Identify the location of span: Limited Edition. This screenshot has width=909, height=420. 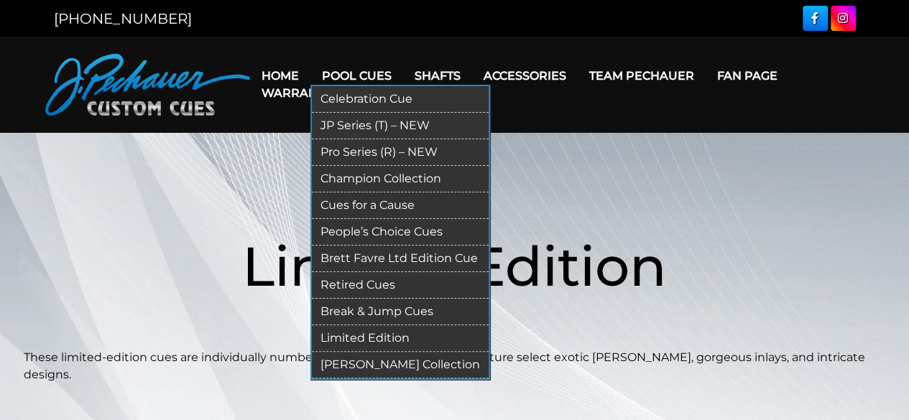
(454, 266).